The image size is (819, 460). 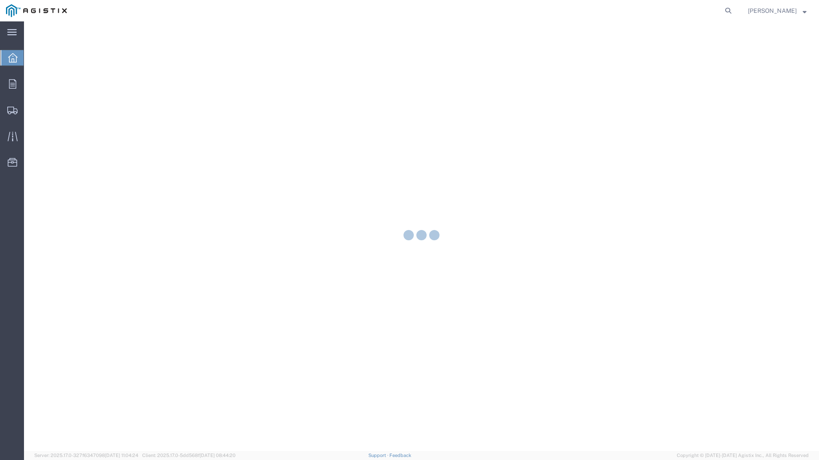 I want to click on img: logo, so click(x=36, y=11).